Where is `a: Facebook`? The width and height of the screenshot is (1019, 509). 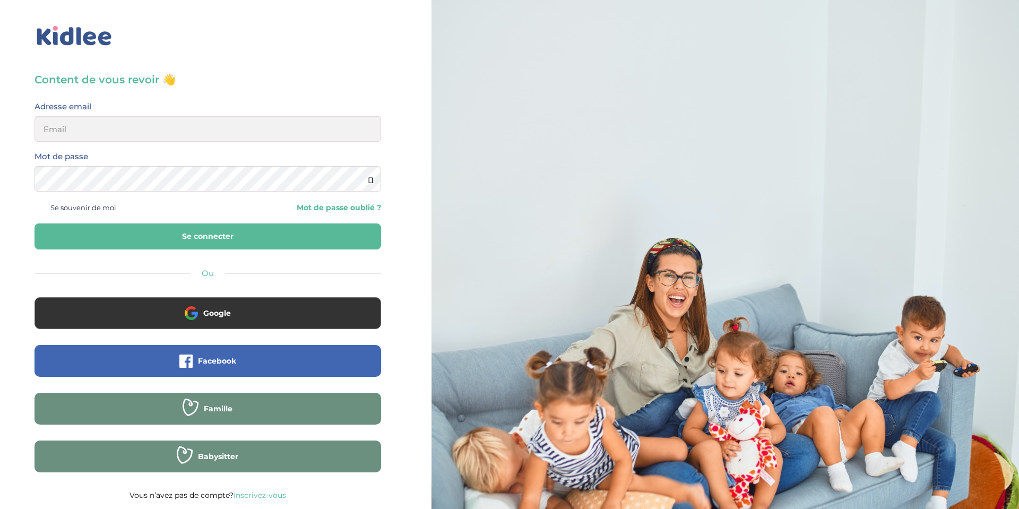 a: Facebook is located at coordinates (207, 368).